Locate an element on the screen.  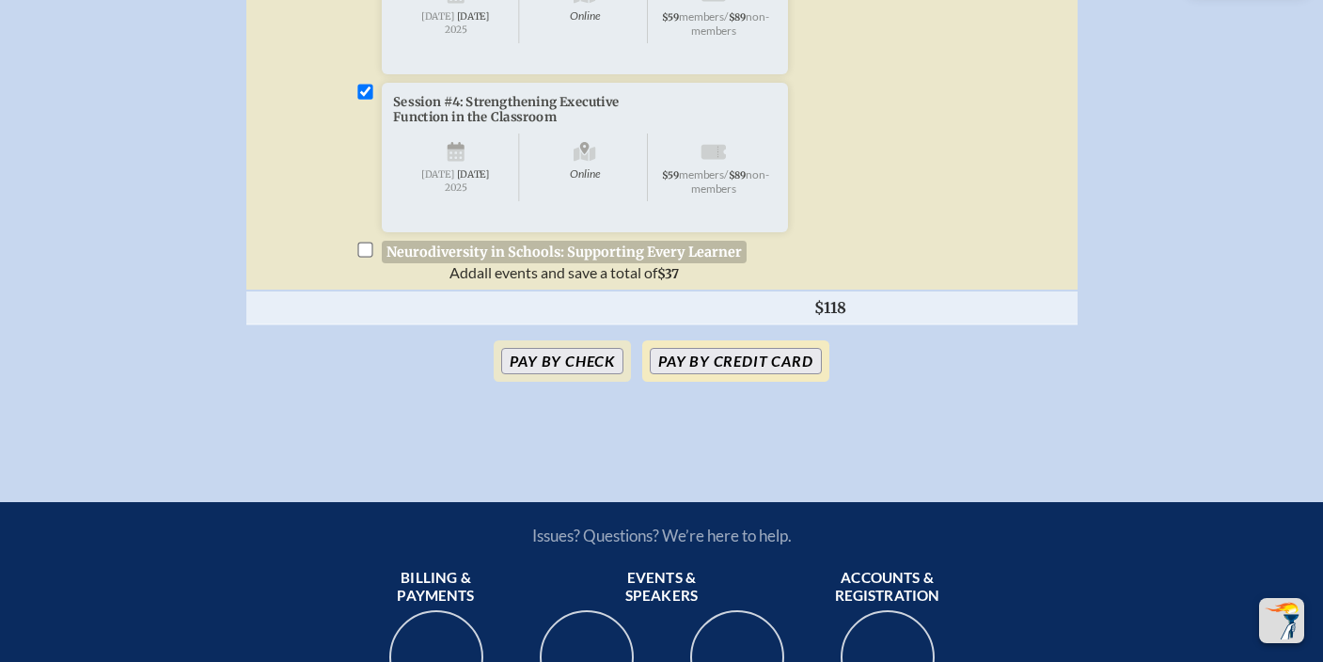
p: all events and save a total of is located at coordinates (564, 273).